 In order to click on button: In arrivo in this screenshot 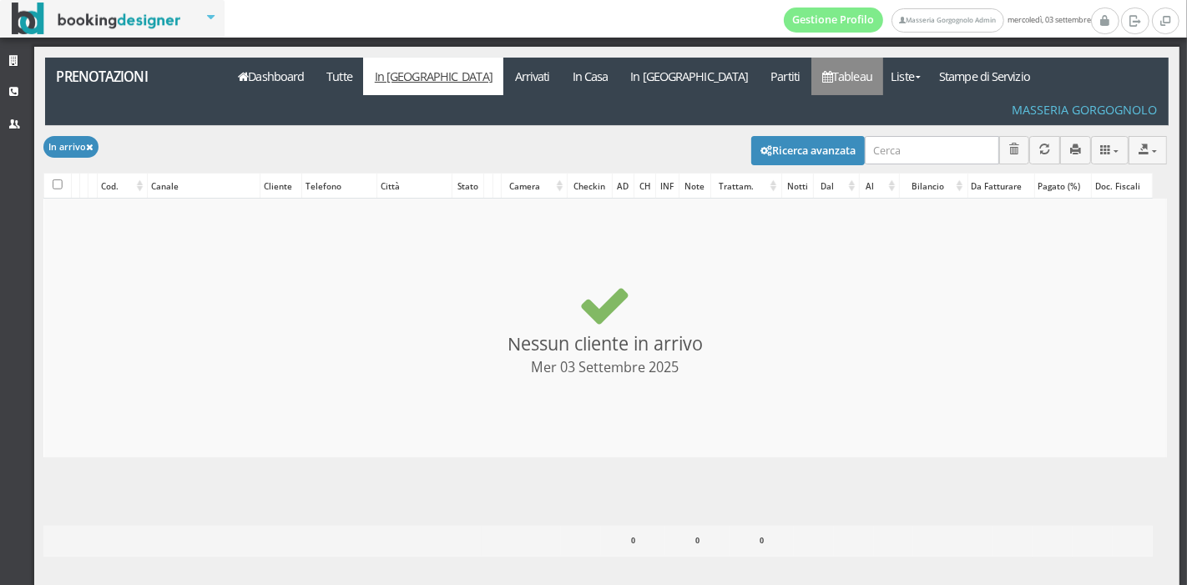, I will do `click(71, 146)`.